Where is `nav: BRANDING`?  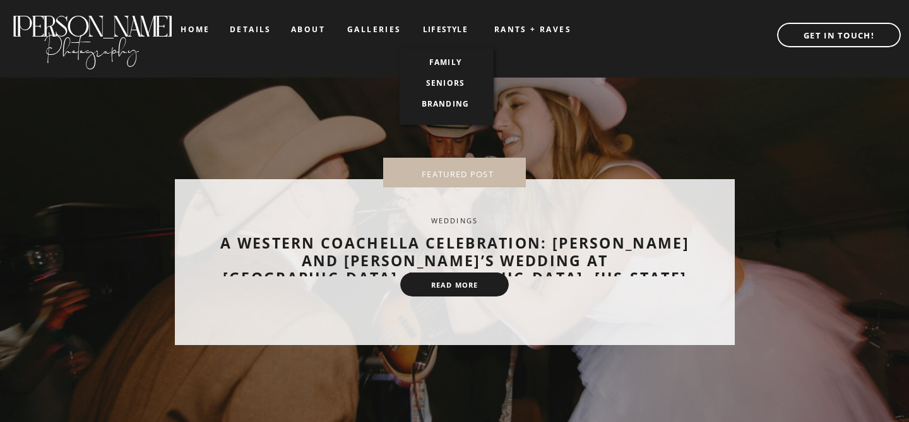
nav: BRANDING is located at coordinates (445, 104).